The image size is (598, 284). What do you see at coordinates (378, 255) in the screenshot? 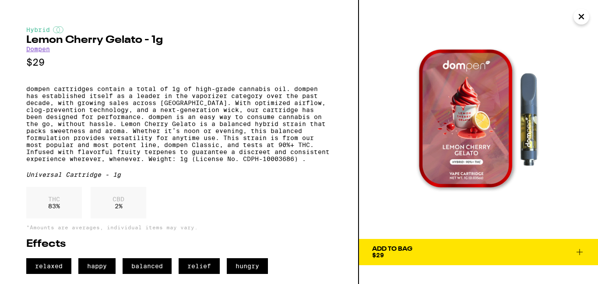
I see `span: $29` at bounding box center [378, 255].